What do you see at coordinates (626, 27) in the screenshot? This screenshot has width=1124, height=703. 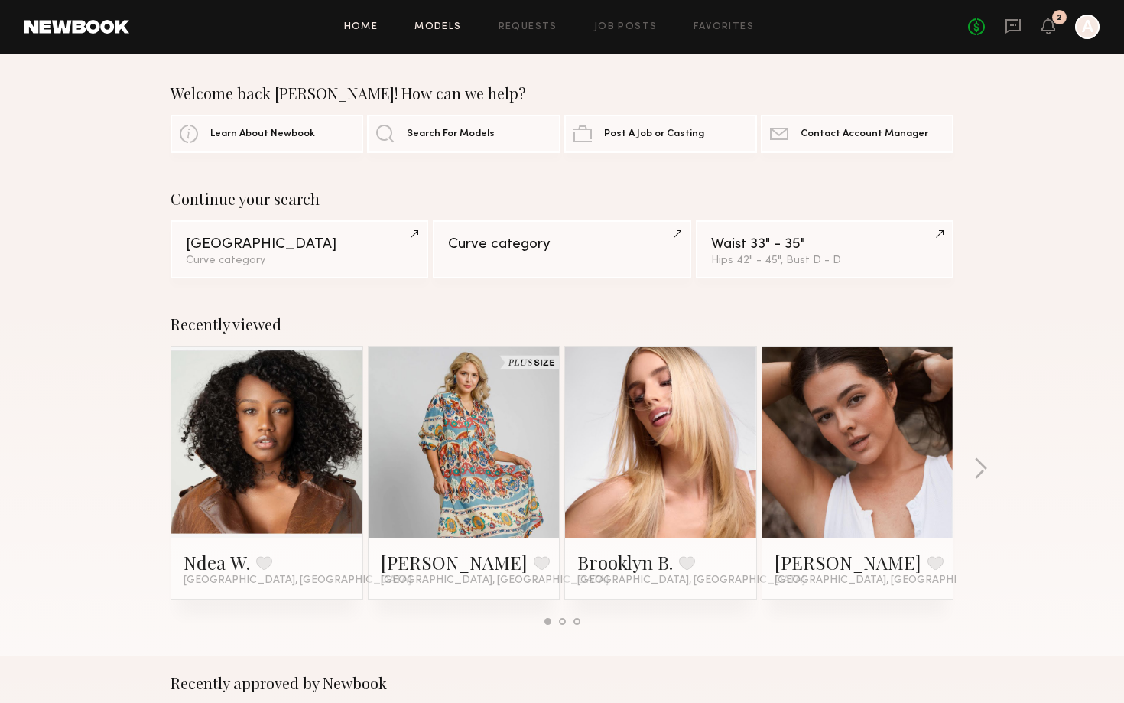 I see `a: Job Posts` at bounding box center [626, 27].